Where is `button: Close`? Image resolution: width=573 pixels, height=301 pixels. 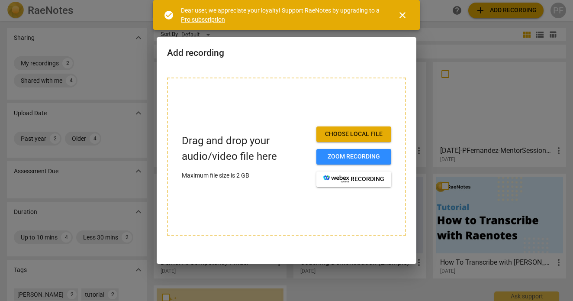
button: Close is located at coordinates (403, 15).